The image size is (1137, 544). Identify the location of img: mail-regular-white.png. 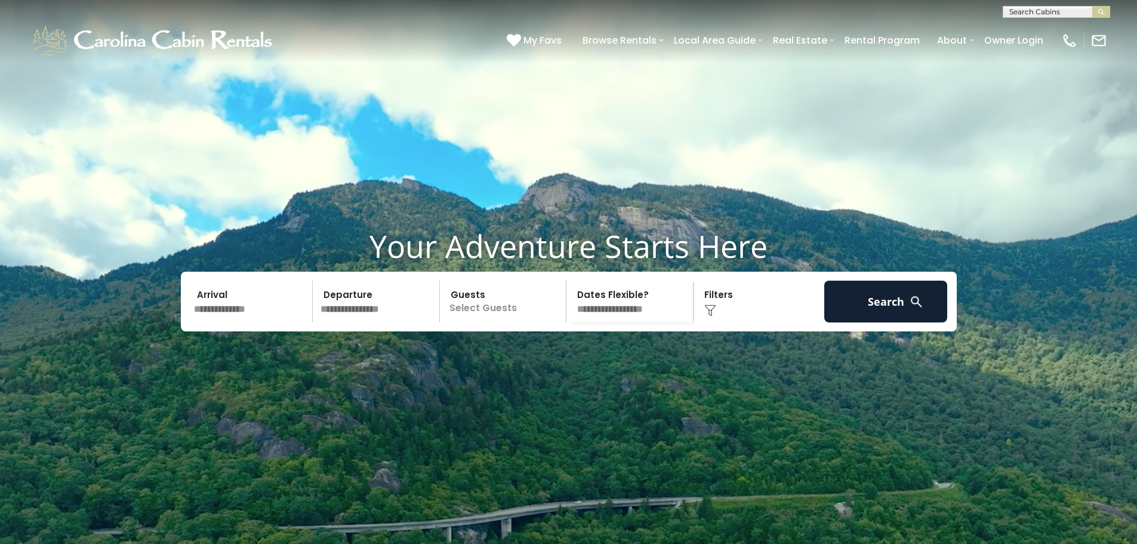
(1099, 41).